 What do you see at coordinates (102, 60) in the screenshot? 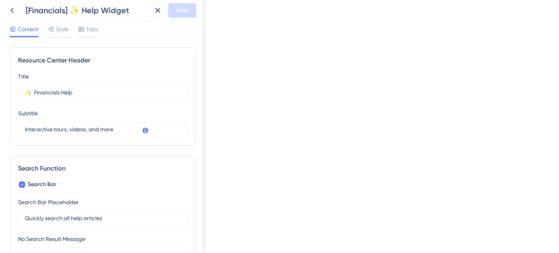
I see `div: Resource Center Header` at bounding box center [102, 60].